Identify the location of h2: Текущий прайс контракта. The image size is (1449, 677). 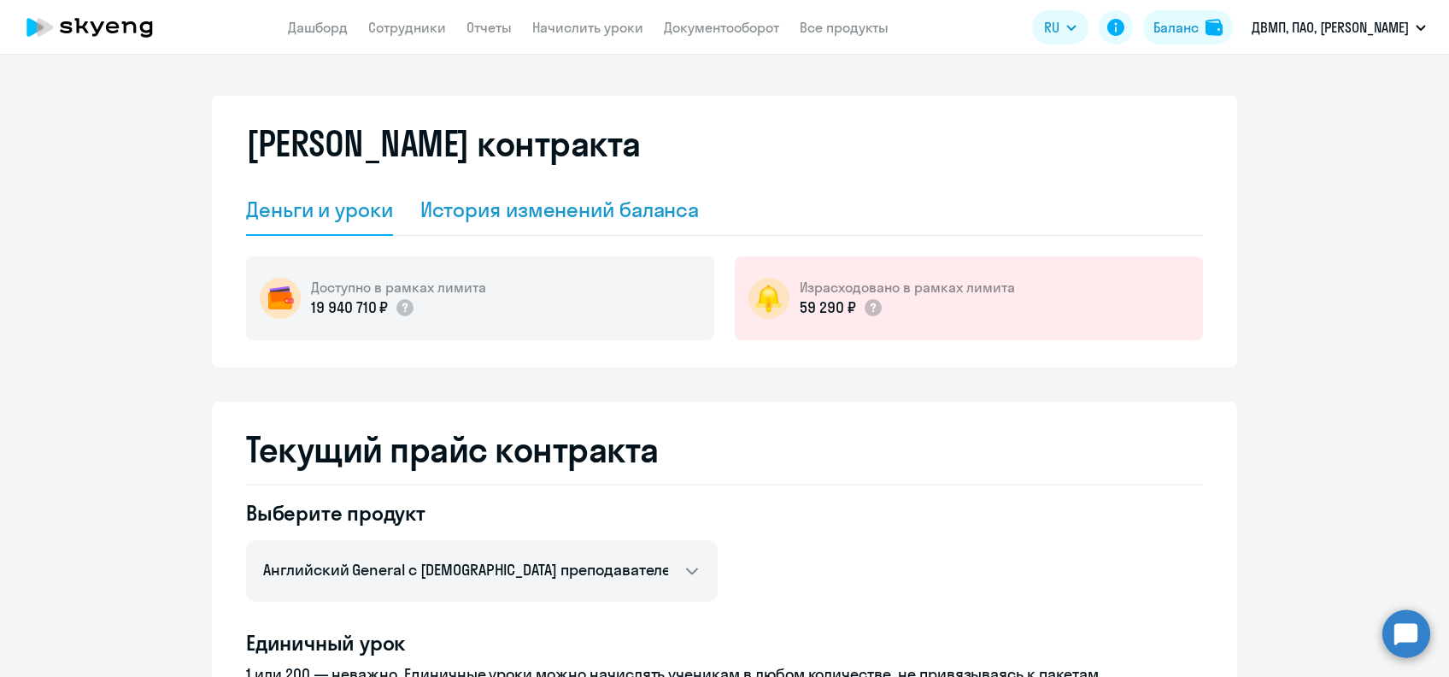
(725, 449).